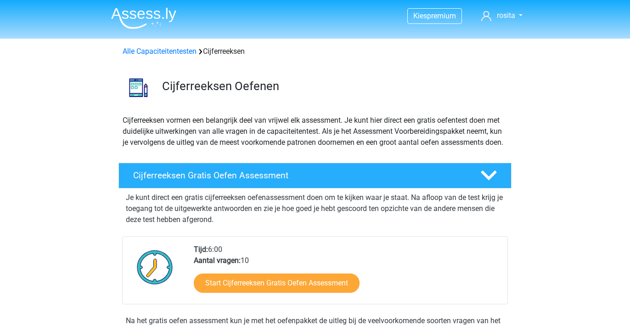  Describe the element at coordinates (138, 87) in the screenshot. I see `img: cijferreeksen` at that location.